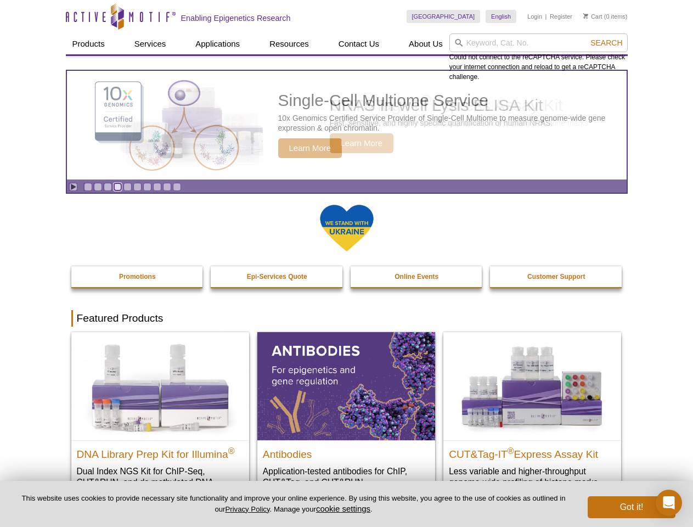 Image resolution: width=693 pixels, height=527 pixels. What do you see at coordinates (607, 43) in the screenshot?
I see `span: Search` at bounding box center [607, 43].